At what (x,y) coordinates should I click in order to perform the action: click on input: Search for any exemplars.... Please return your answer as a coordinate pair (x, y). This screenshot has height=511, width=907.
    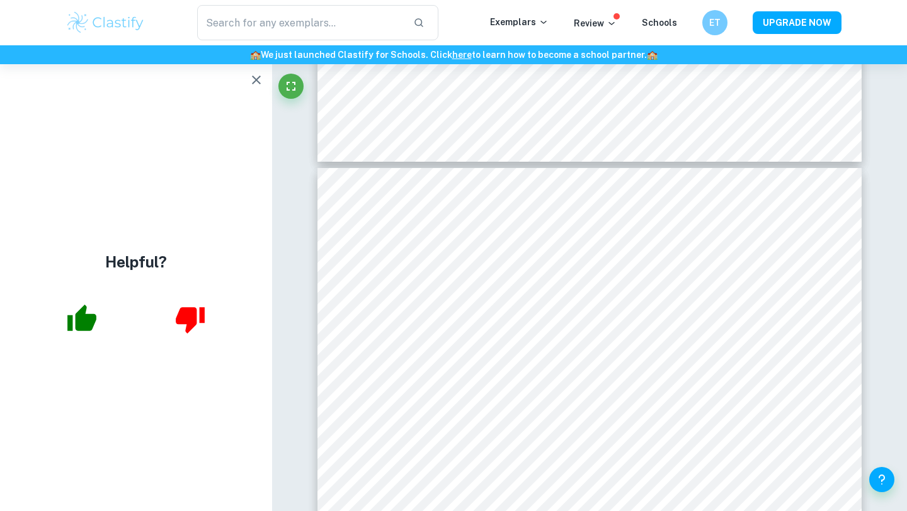
    Looking at the image, I should click on (300, 23).